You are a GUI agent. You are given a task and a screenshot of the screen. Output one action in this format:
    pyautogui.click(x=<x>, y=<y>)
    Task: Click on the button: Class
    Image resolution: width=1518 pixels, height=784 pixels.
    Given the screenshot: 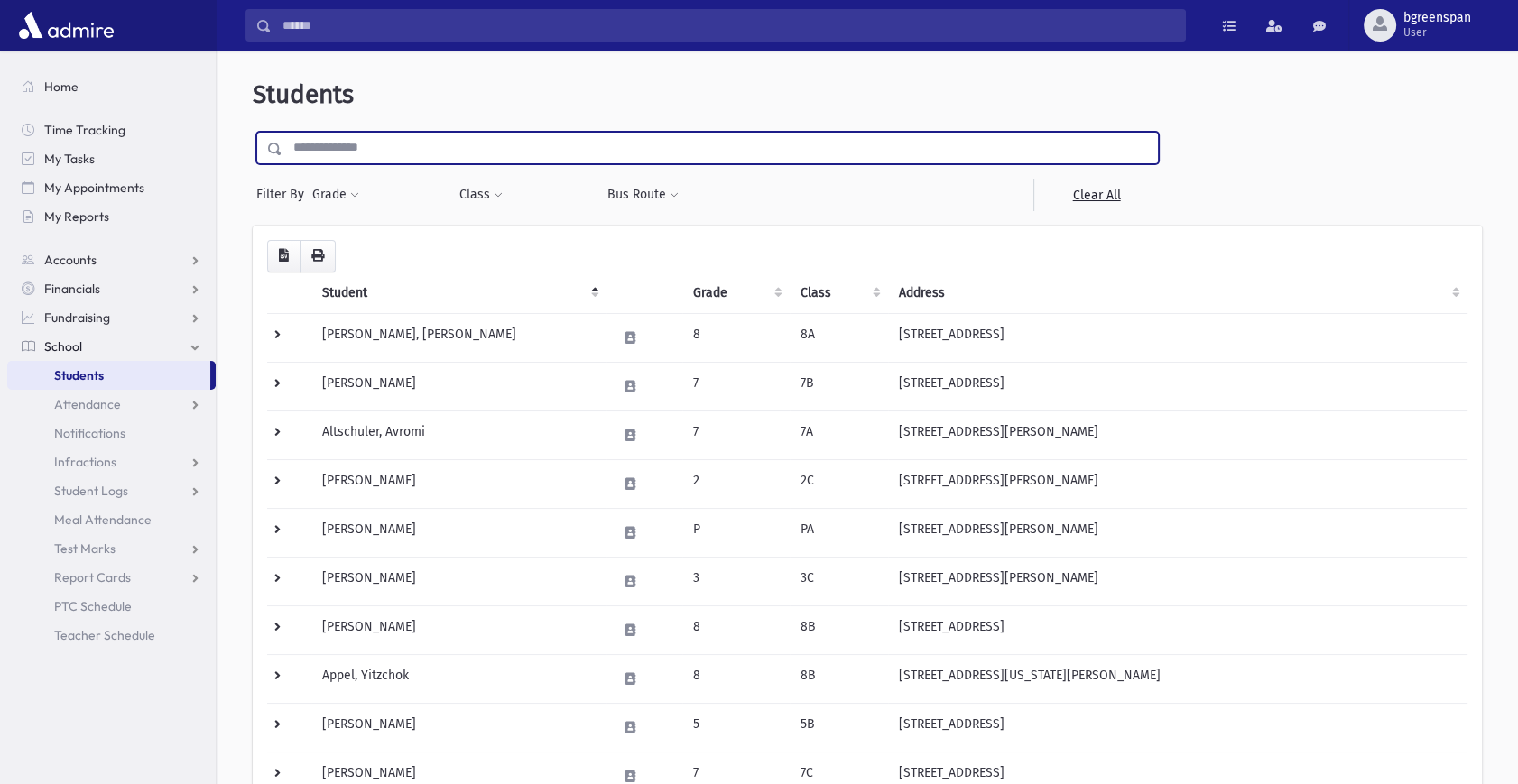 What is the action you would take?
    pyautogui.click(x=481, y=195)
    